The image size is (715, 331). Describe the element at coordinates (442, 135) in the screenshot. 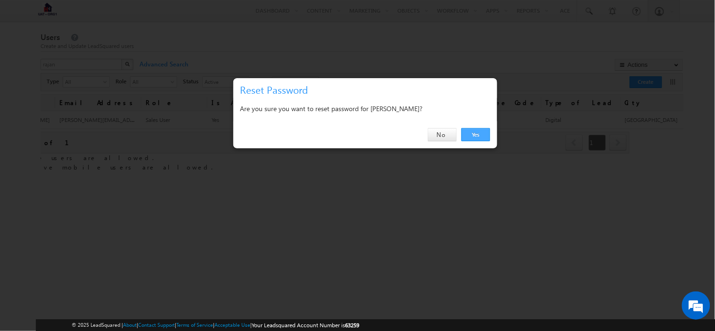

I see `a: No` at that location.